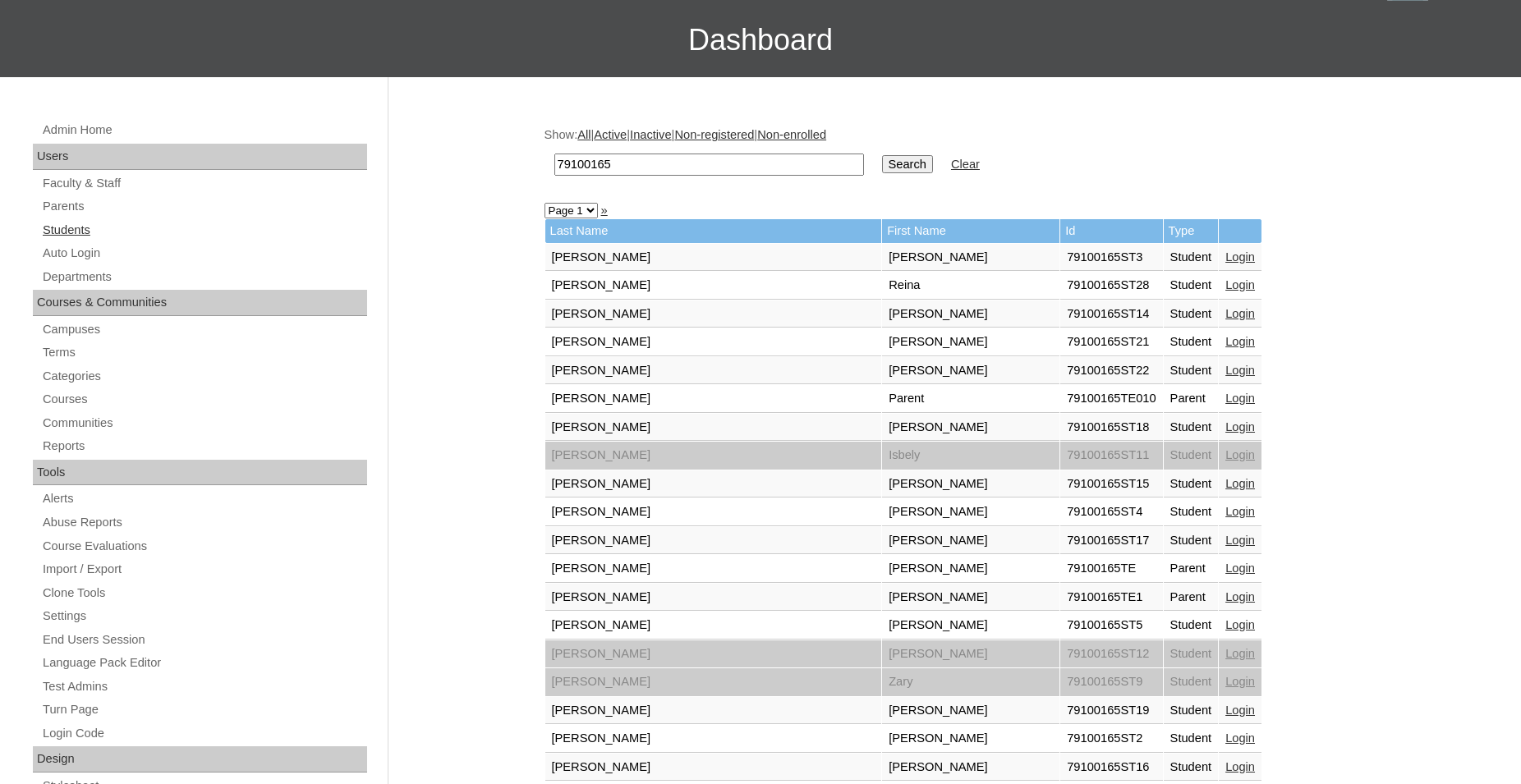 This screenshot has width=1521, height=784. What do you see at coordinates (1111, 767) in the screenshot?
I see `td: 79100165ST16` at bounding box center [1111, 767].